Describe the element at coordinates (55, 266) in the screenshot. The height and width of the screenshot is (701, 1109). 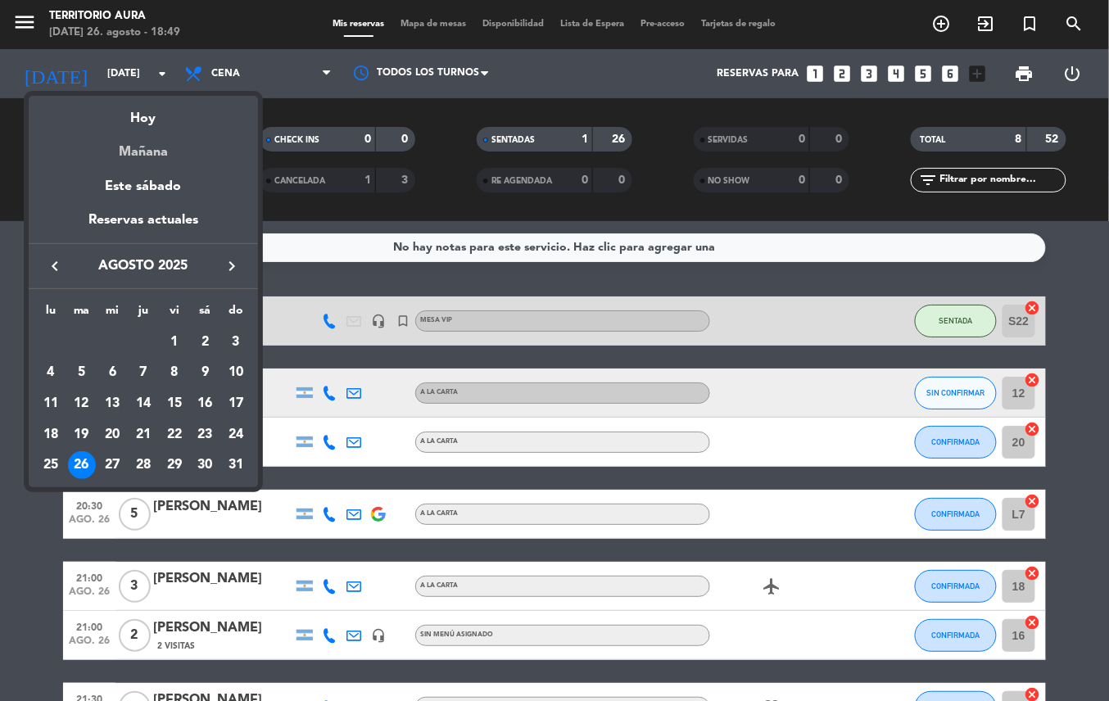
I see `i: keyboard_arrow_left` at that location.